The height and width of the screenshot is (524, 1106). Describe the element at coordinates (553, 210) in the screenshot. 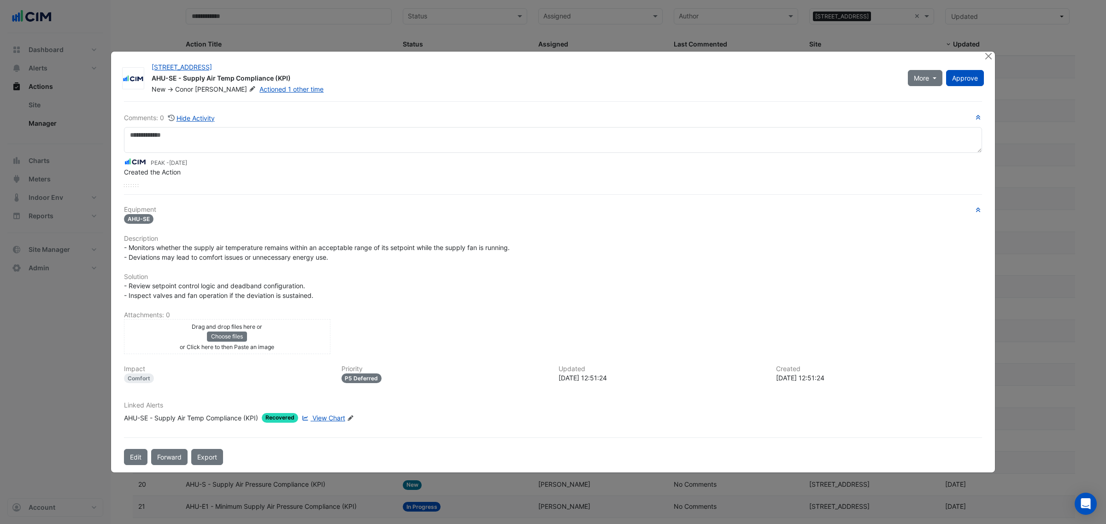

I see `h6: Equipment` at that location.